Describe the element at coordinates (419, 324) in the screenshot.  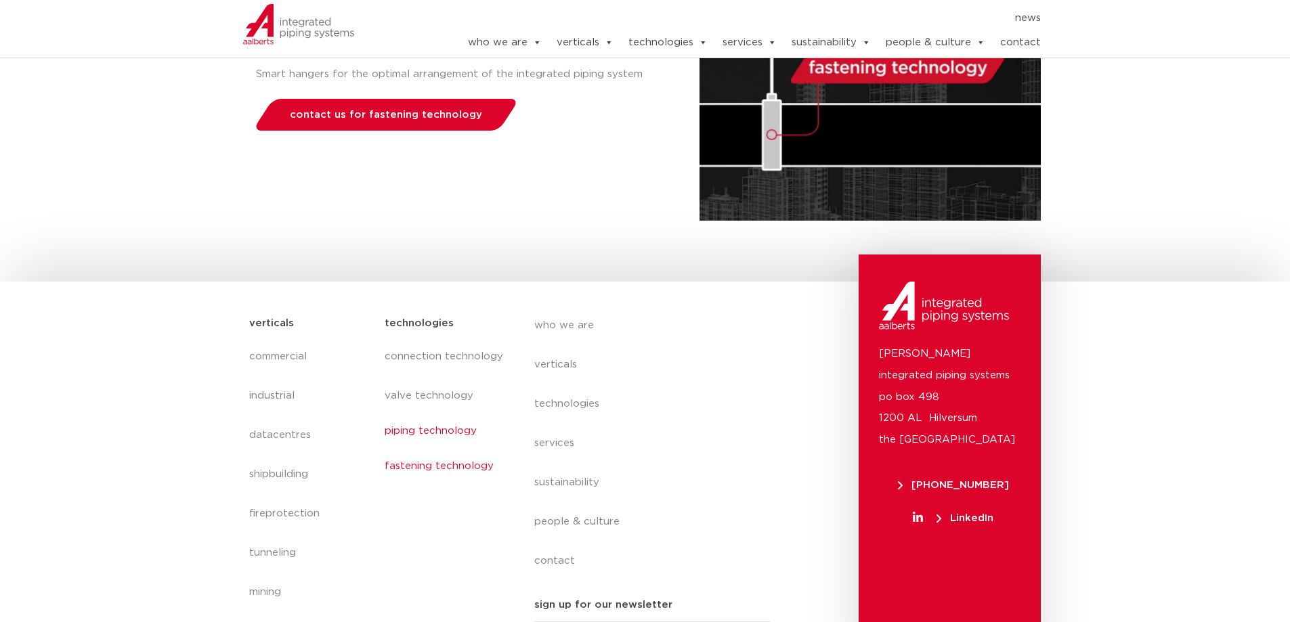
I see `h5: technologies` at that location.